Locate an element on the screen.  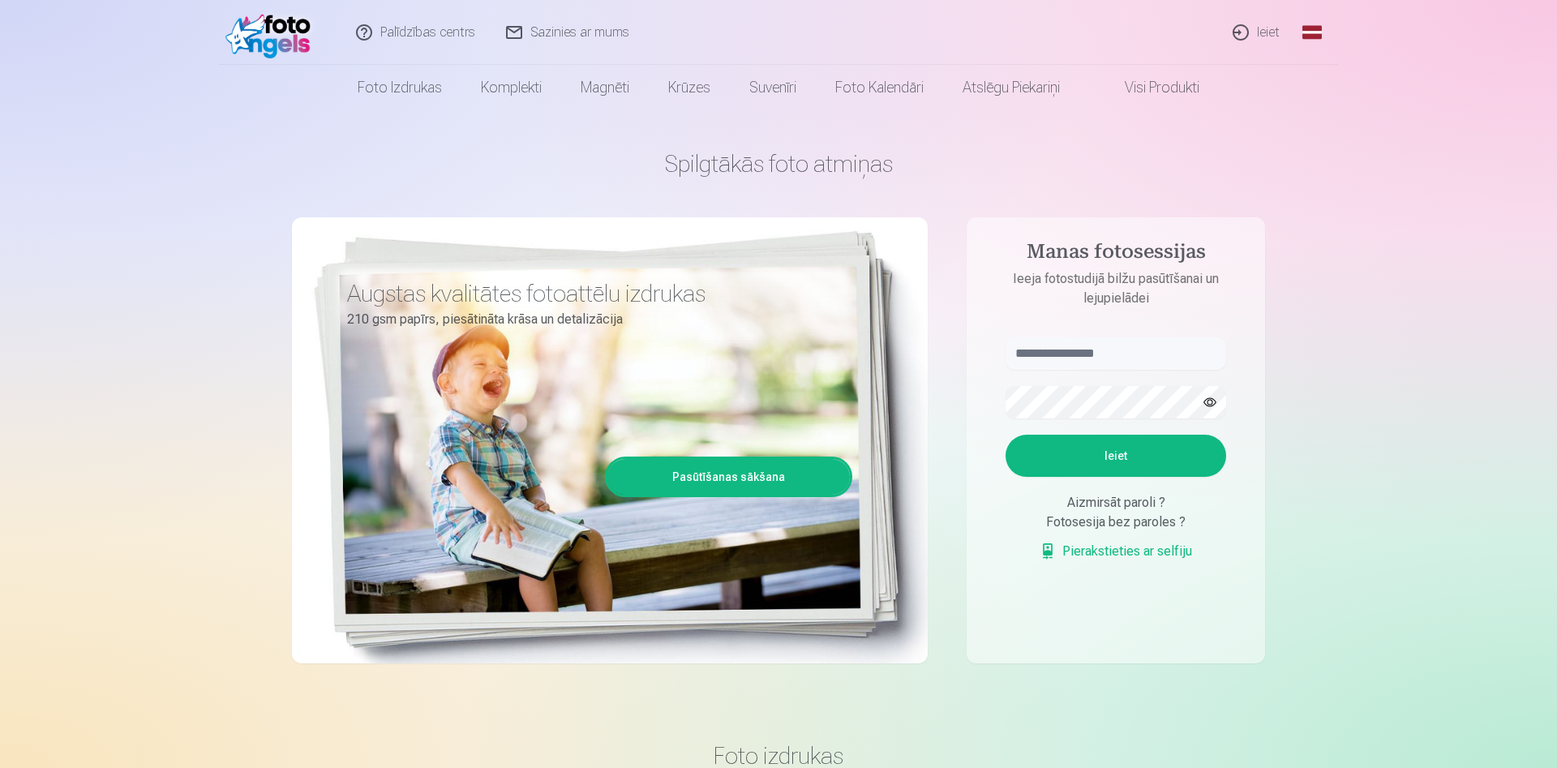
a: Suvenīri is located at coordinates (773, 88).